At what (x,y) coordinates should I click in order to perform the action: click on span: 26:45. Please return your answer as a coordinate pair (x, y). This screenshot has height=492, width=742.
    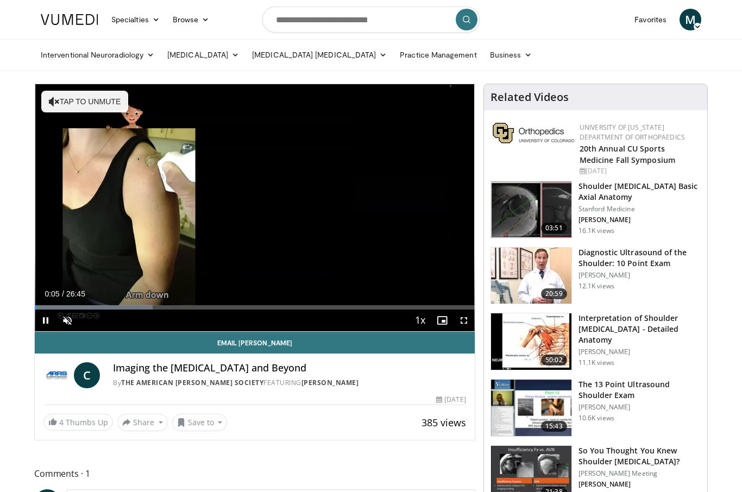
    Looking at the image, I should click on (76, 294).